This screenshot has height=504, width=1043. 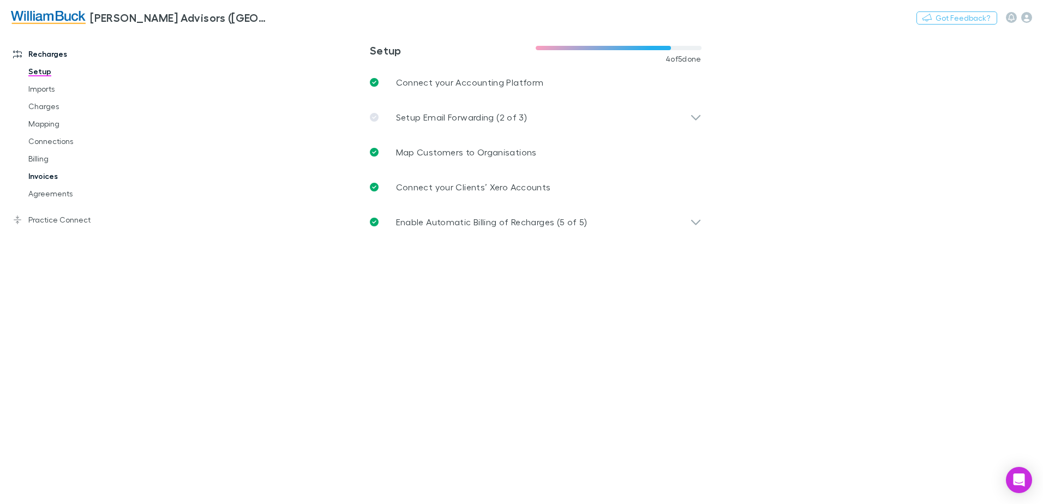 I want to click on a: Recharges, so click(x=75, y=54).